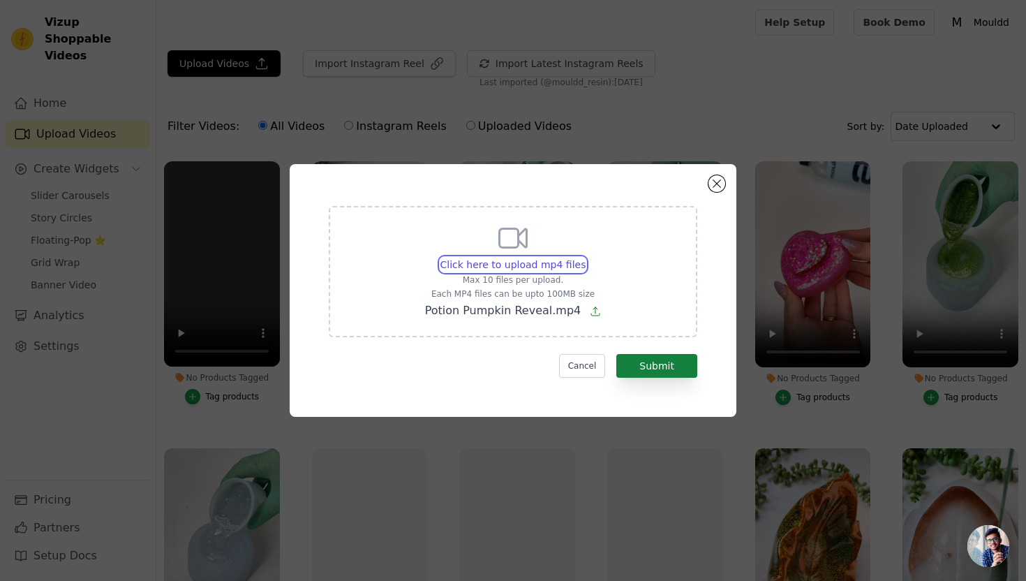  What do you see at coordinates (582, 366) in the screenshot?
I see `button: Cancel` at bounding box center [582, 366].